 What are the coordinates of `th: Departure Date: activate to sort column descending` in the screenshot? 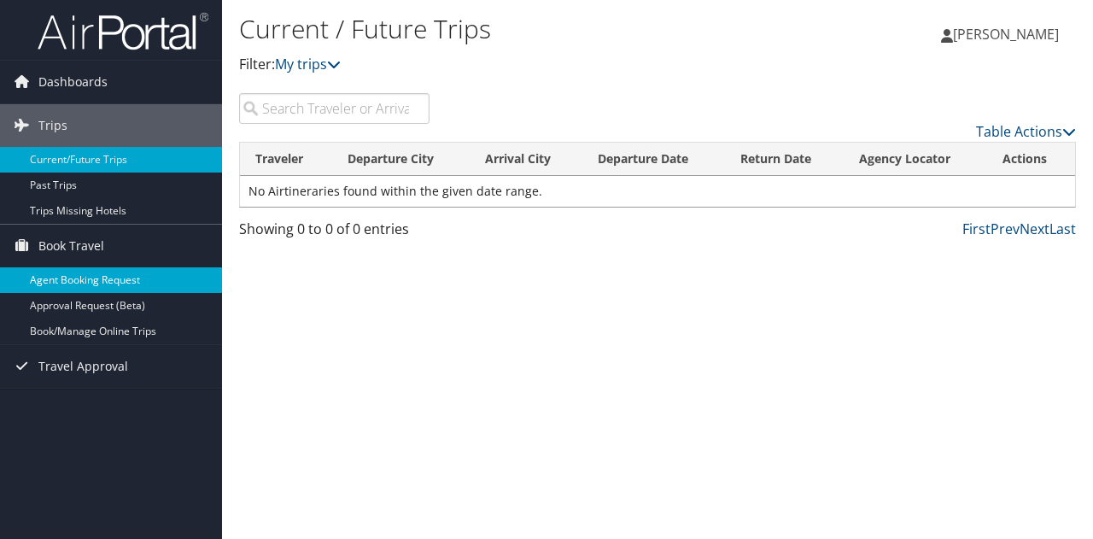 It's located at (653, 159).